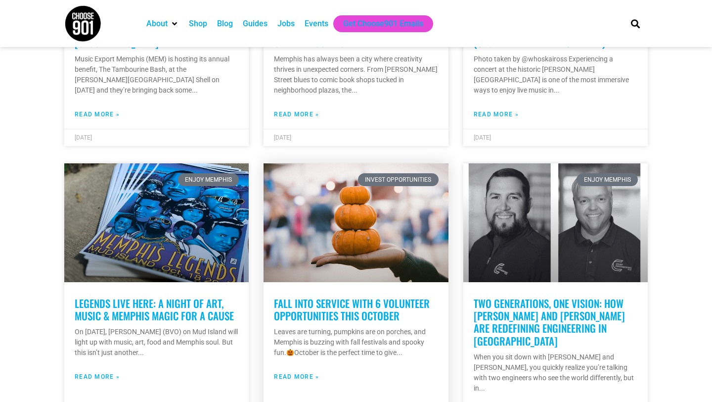 The height and width of the screenshot is (402, 712). I want to click on div: Jobs, so click(286, 24).